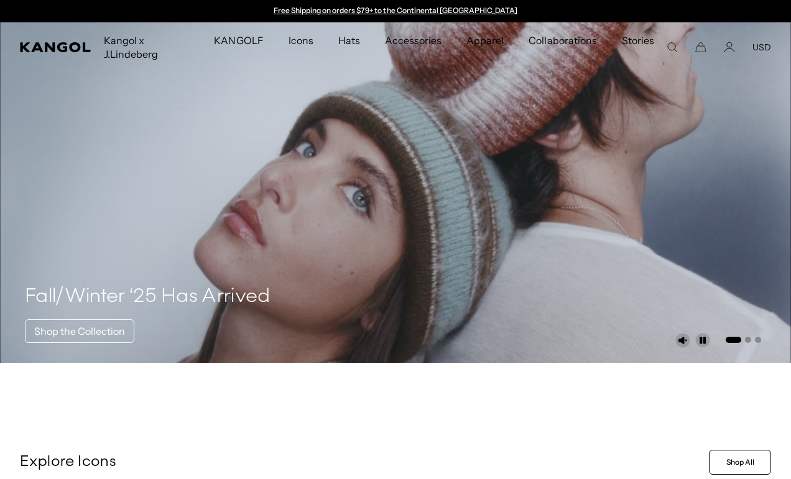 This screenshot has width=791, height=479. What do you see at coordinates (395, 11) in the screenshot?
I see `div: Announcement` at bounding box center [395, 11].